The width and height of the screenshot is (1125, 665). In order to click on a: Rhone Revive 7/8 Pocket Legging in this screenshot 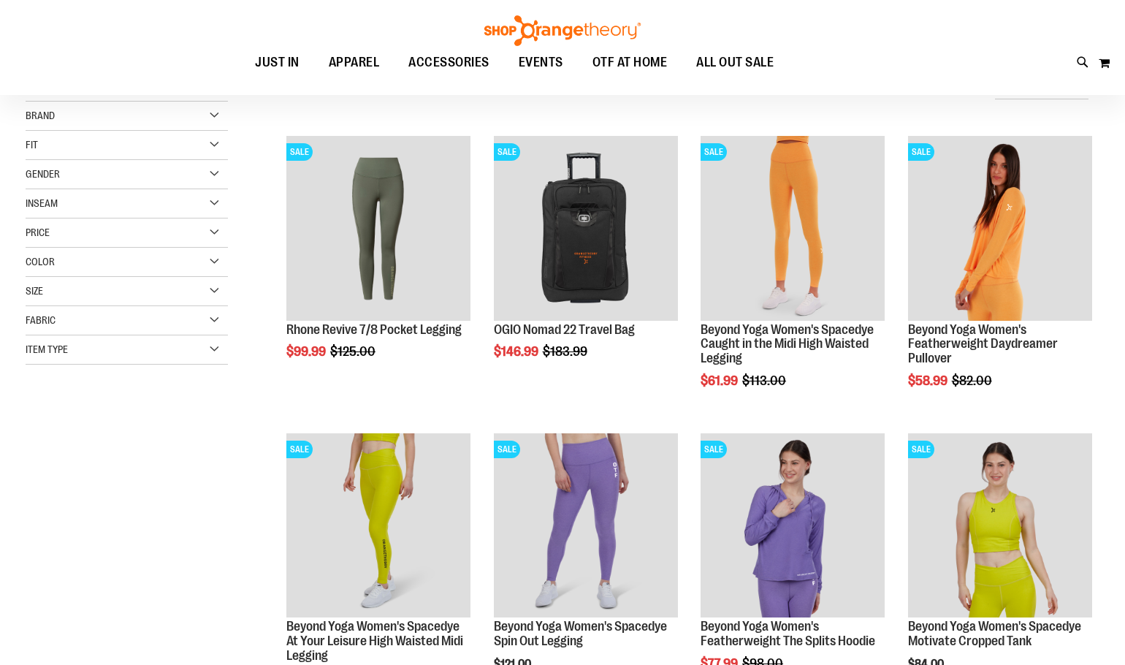, I will do `click(374, 329)`.